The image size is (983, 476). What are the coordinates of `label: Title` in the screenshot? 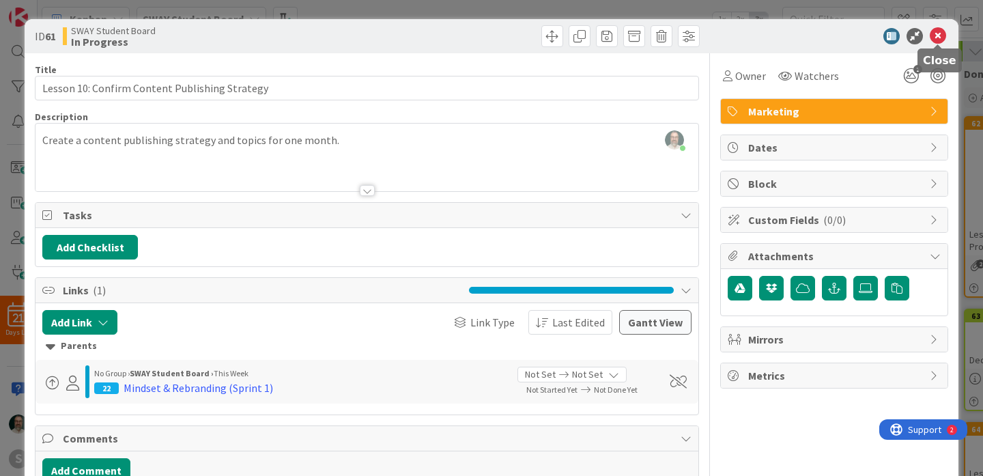 It's located at (46, 70).